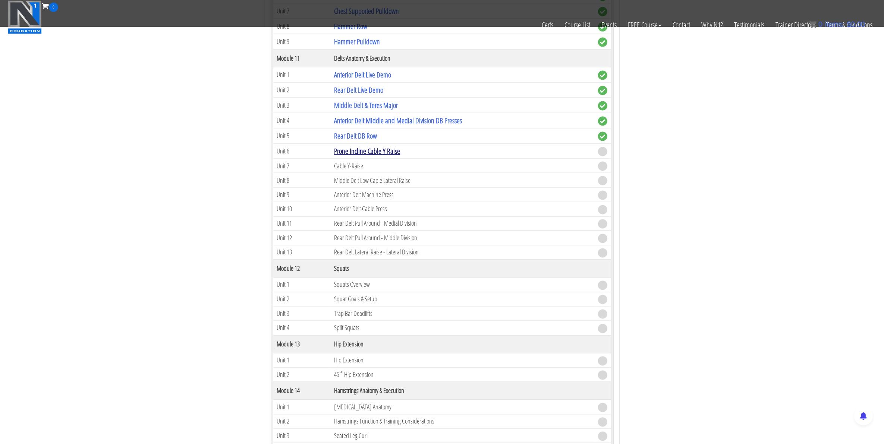  What do you see at coordinates (50, 6) in the screenshot?
I see `a: 0` at bounding box center [50, 6].